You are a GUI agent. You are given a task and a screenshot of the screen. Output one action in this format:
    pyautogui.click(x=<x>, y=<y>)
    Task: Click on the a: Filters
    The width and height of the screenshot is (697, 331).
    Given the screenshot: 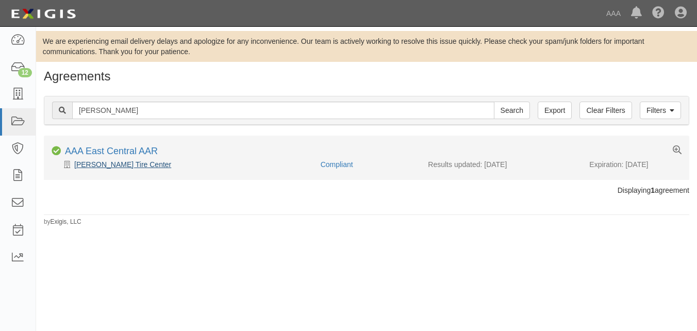 What is the action you would take?
    pyautogui.click(x=660, y=110)
    